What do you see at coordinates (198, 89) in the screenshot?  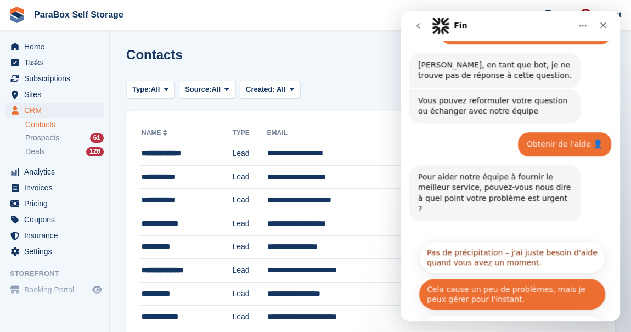 I see `span: Source:` at bounding box center [198, 89].